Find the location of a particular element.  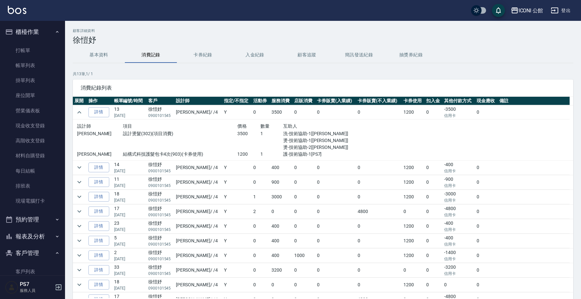

th: 服務消費 is located at coordinates (281, 101).